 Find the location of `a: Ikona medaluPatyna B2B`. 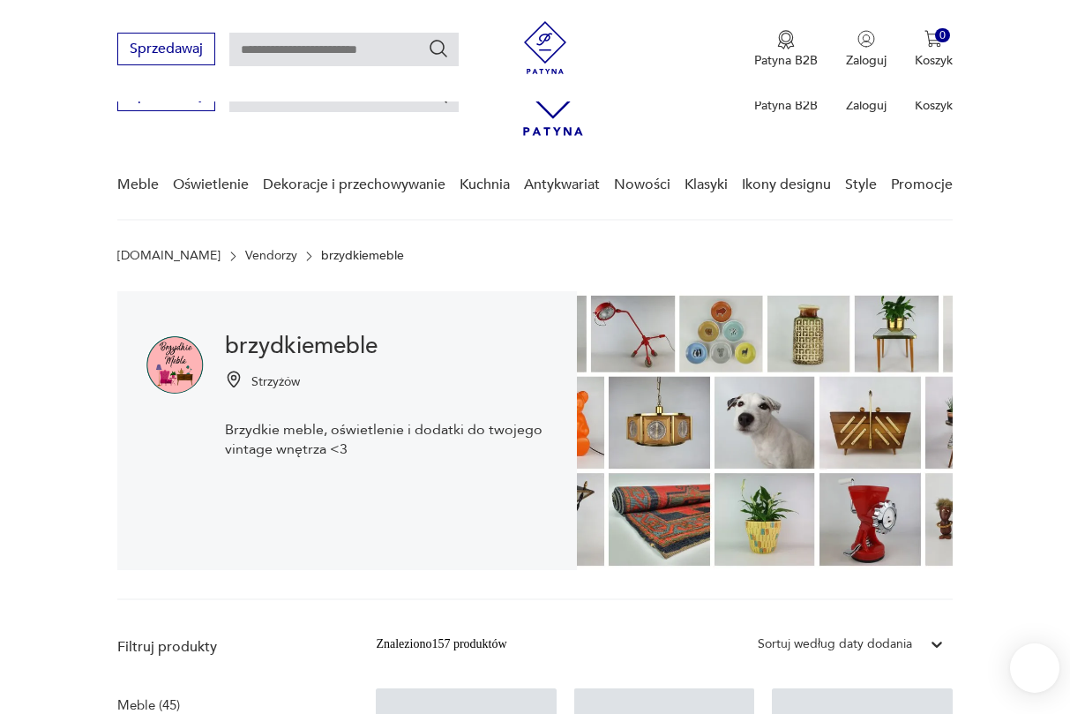

a: Ikona medaluPatyna B2B is located at coordinates (786, 49).